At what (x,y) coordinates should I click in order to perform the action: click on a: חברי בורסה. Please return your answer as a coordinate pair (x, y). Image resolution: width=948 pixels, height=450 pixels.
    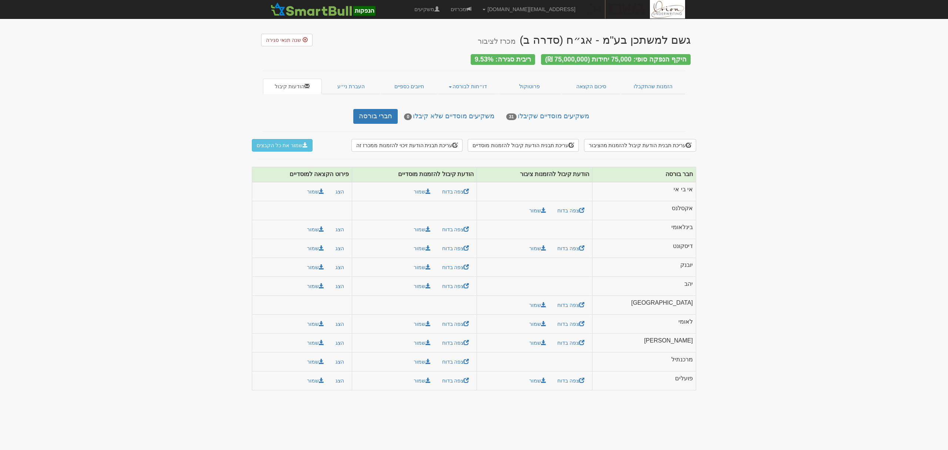
    Looking at the image, I should click on (376, 116).